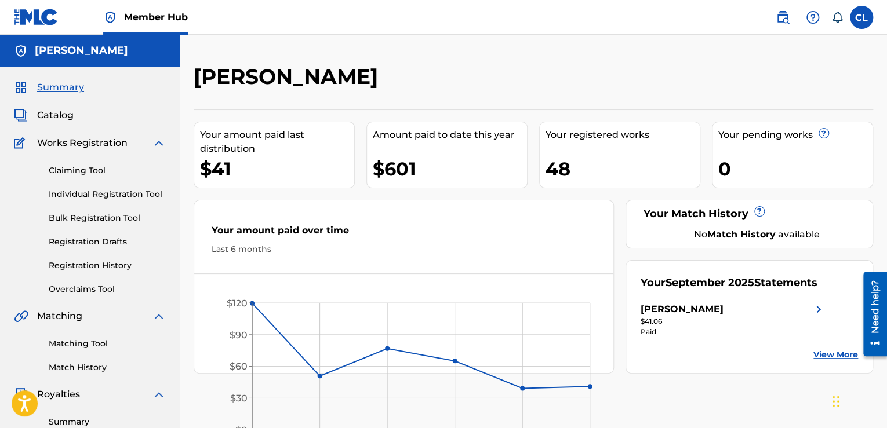  What do you see at coordinates (450, 135) in the screenshot?
I see `div: Amount paid to date this year` at bounding box center [450, 135].